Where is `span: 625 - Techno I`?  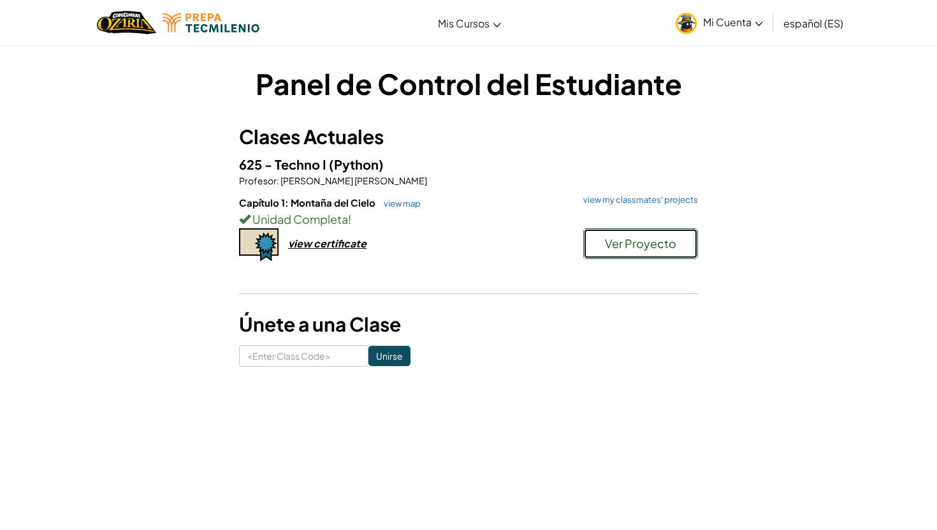
span: 625 - Techno I is located at coordinates (284, 164).